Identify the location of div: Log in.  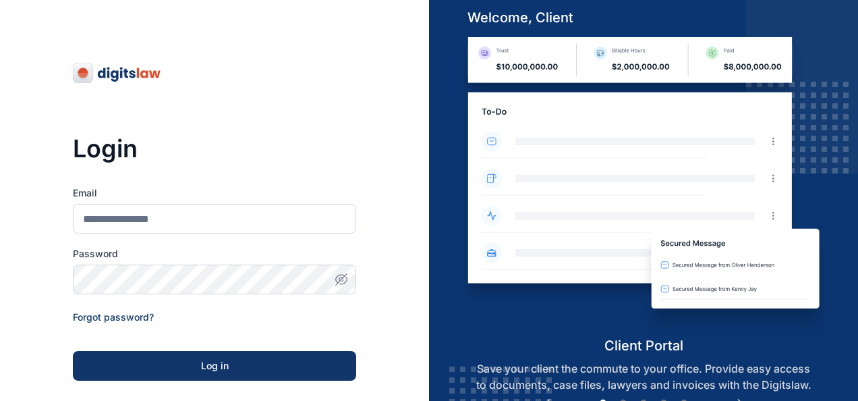
(215, 366).